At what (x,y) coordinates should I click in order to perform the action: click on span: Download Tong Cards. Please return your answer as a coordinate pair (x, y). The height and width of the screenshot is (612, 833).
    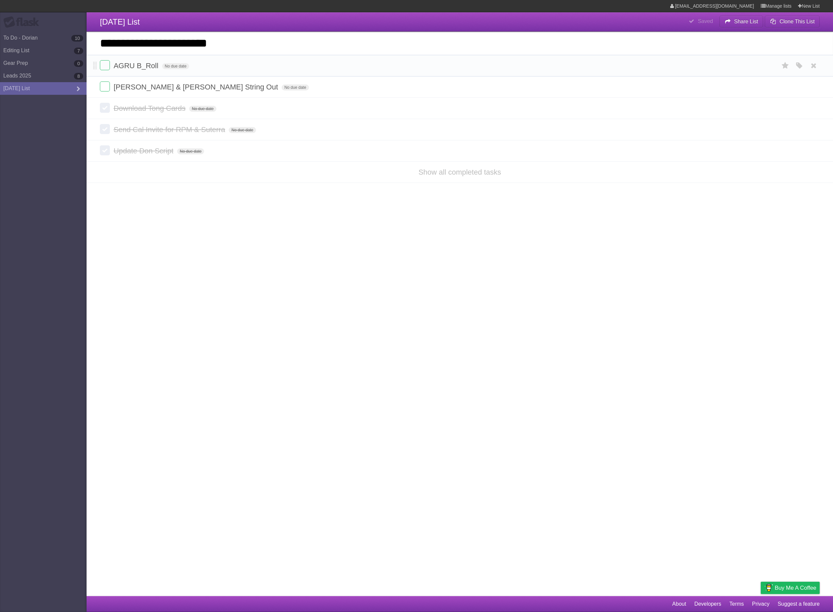
    Looking at the image, I should click on (150, 108).